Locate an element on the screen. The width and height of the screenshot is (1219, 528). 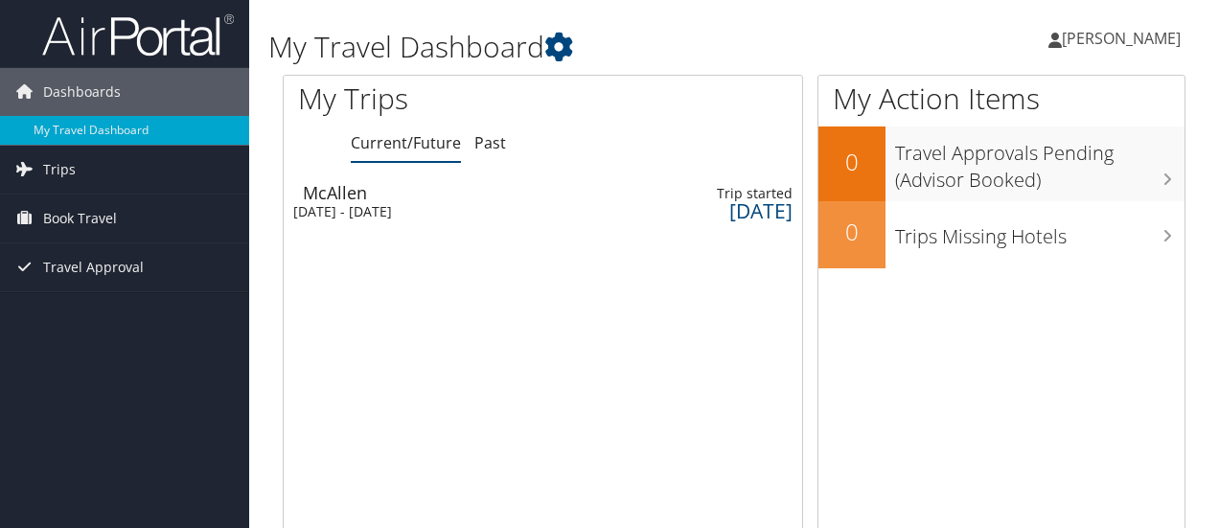
h3: Travel Approvals Pending (Advisor Booked) is located at coordinates (1040, 162).